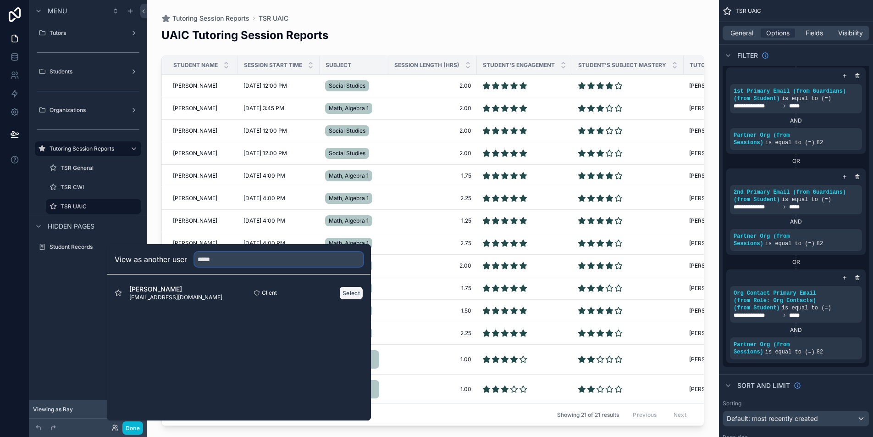 Image resolution: width=873 pixels, height=437 pixels. I want to click on span: Student Name, so click(195, 65).